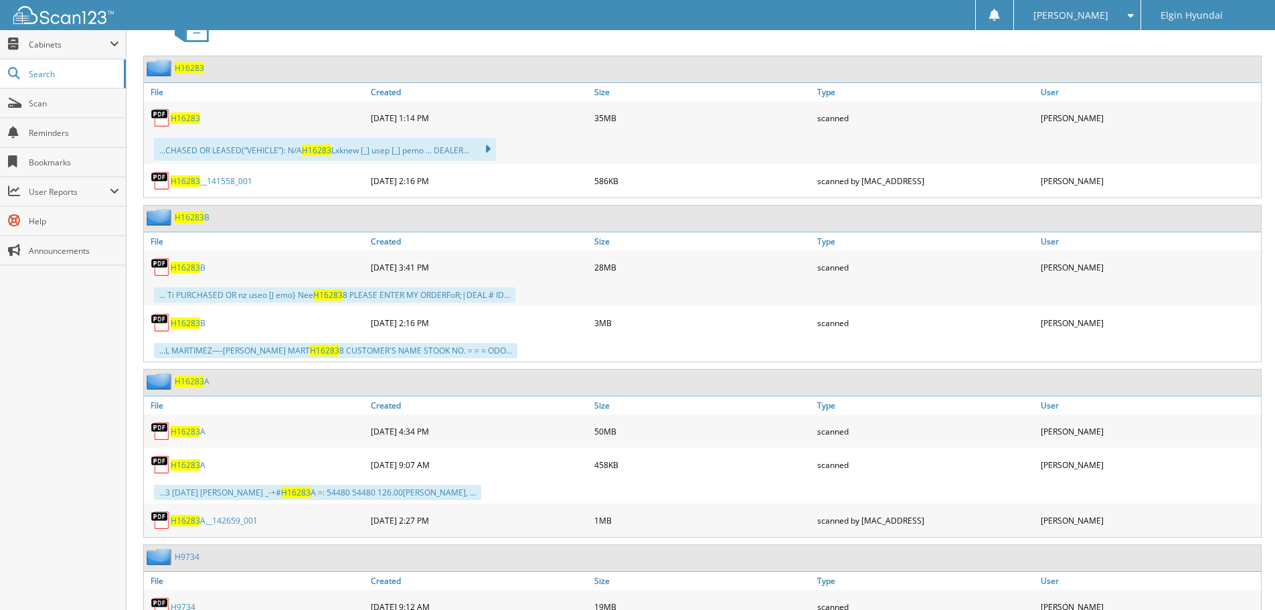 Image resolution: width=1275 pixels, height=610 pixels. Describe the element at coordinates (187, 556) in the screenshot. I see `a: H9734` at that location.